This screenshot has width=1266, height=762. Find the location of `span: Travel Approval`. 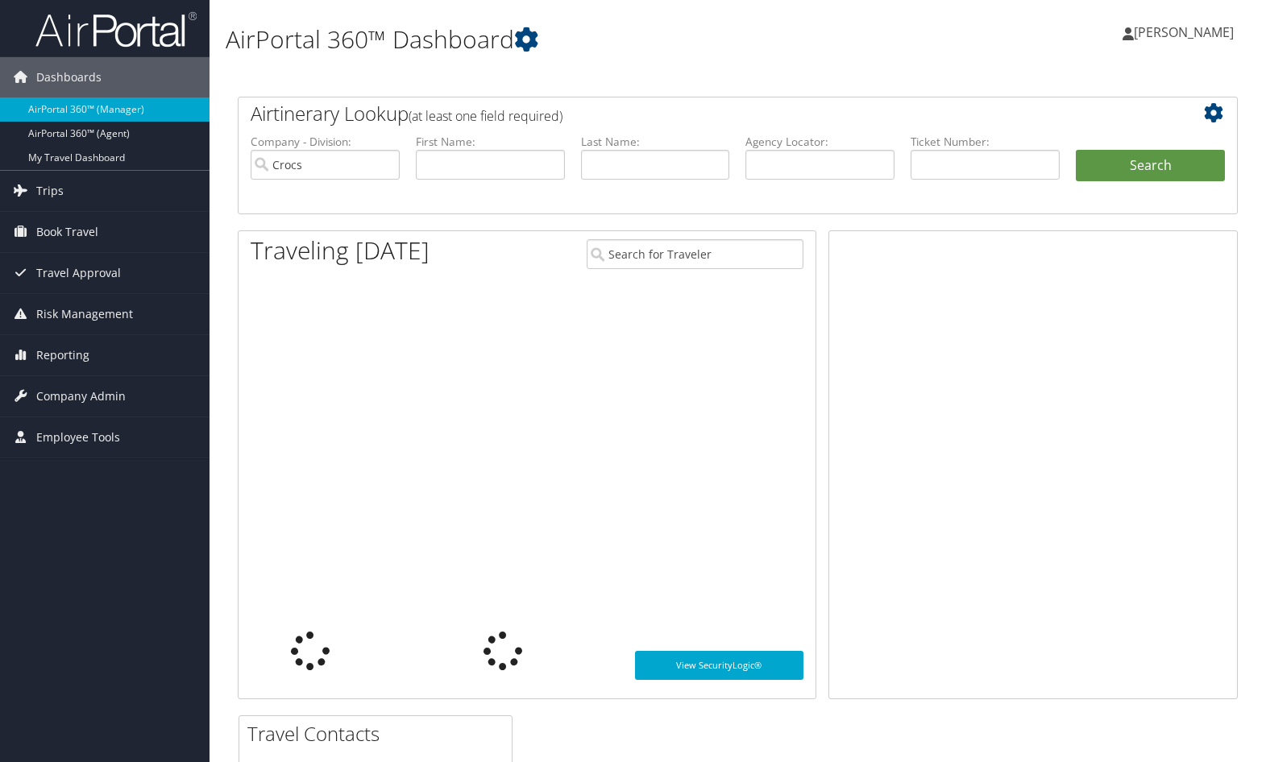

span: Travel Approval is located at coordinates (78, 273).